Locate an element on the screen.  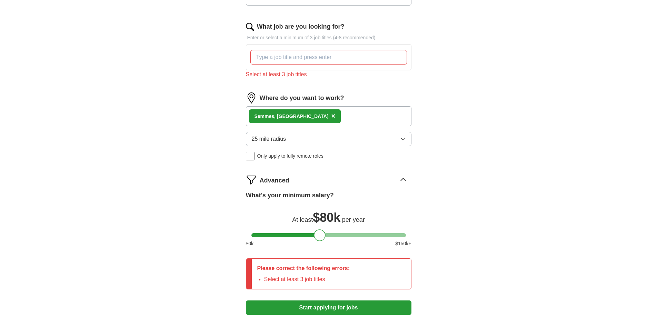
label: What's your minimum salary? is located at coordinates (290, 195).